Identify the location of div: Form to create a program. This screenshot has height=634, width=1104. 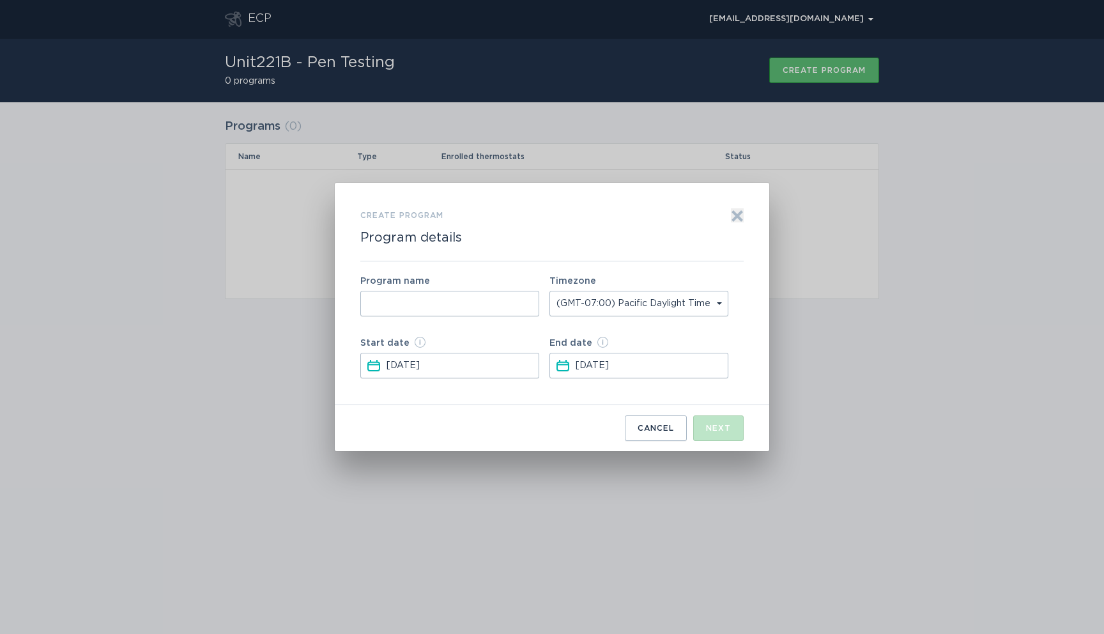
(552, 317).